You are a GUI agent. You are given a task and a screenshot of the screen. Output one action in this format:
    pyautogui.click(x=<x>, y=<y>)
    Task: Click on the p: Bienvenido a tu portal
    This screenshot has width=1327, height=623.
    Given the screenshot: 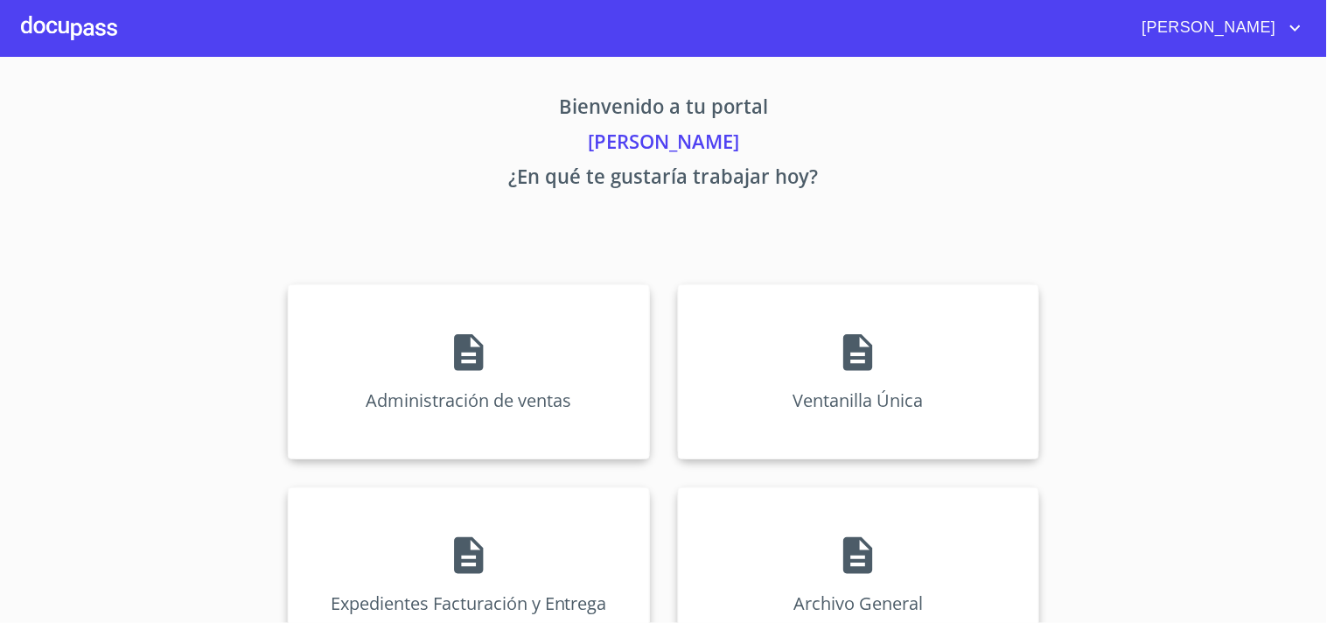 What is the action you would take?
    pyautogui.click(x=664, y=109)
    